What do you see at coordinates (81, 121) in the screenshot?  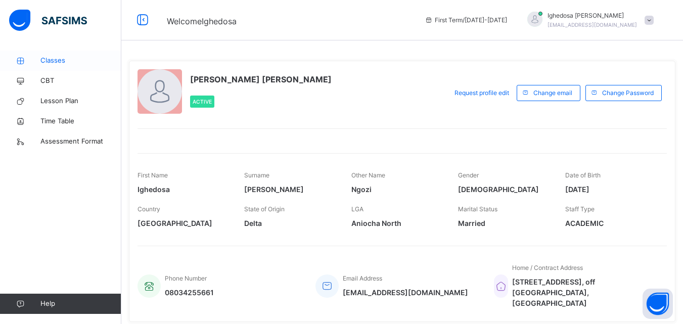 I see `span: Time Table` at bounding box center [81, 121].